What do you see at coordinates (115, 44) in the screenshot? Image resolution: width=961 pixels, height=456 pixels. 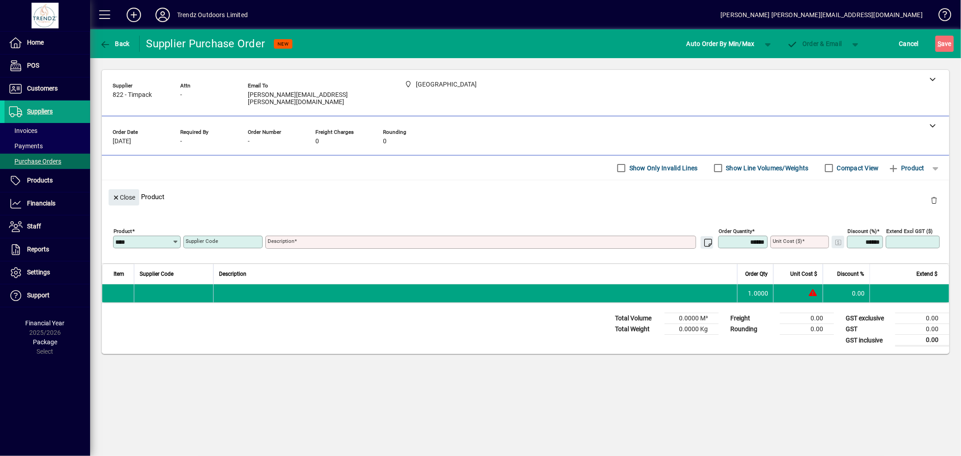 I see `app-page-header-button: Back` at bounding box center [115, 44].